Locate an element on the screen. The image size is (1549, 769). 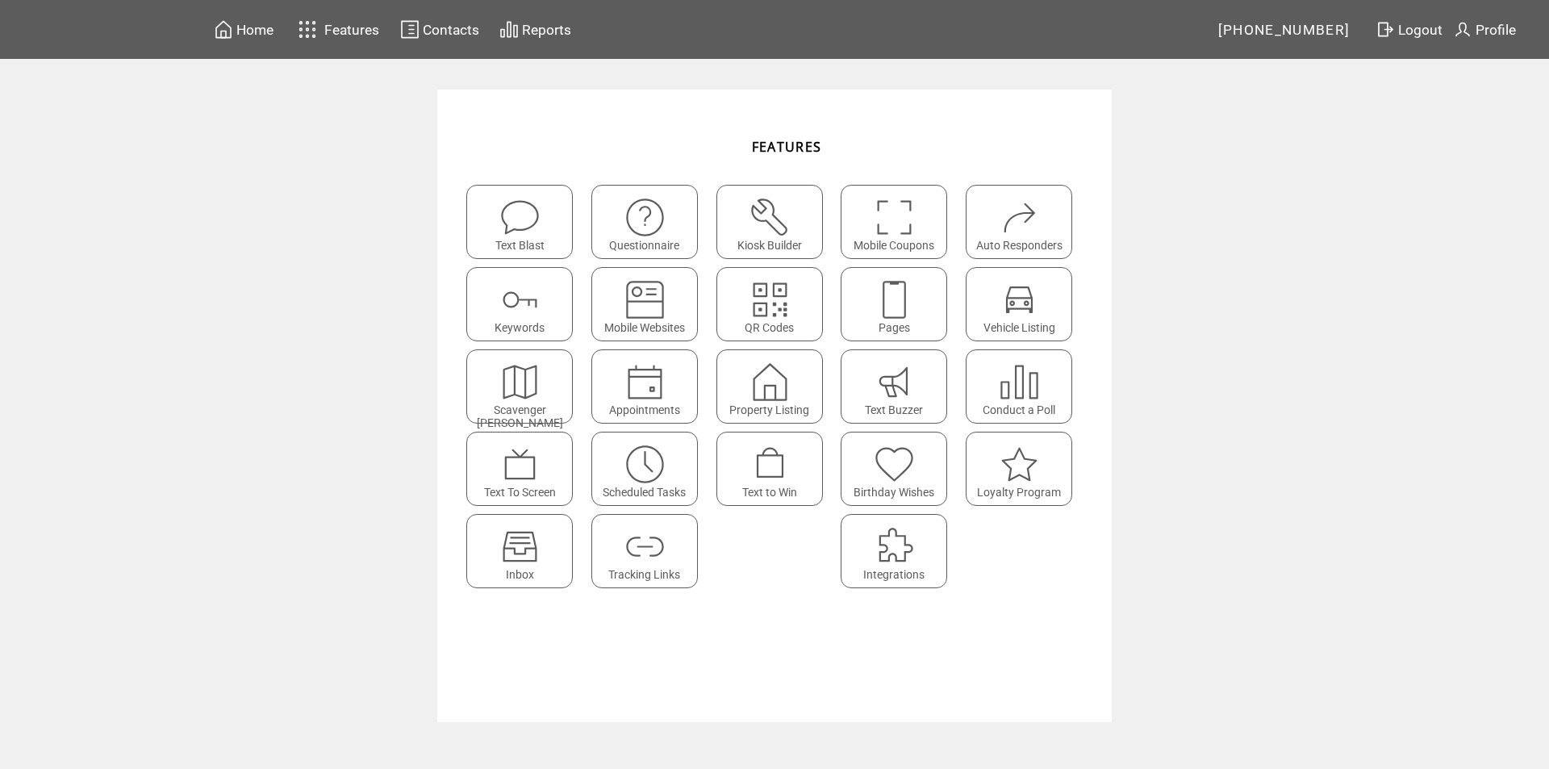
a: Integrations is located at coordinates (899, 551).